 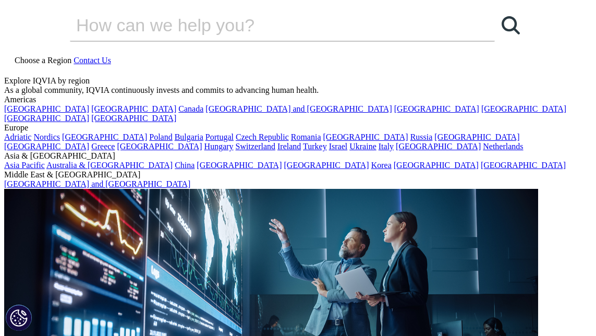 What do you see at coordinates (363, 146) in the screenshot?
I see `a: Ukraine` at bounding box center [363, 146].